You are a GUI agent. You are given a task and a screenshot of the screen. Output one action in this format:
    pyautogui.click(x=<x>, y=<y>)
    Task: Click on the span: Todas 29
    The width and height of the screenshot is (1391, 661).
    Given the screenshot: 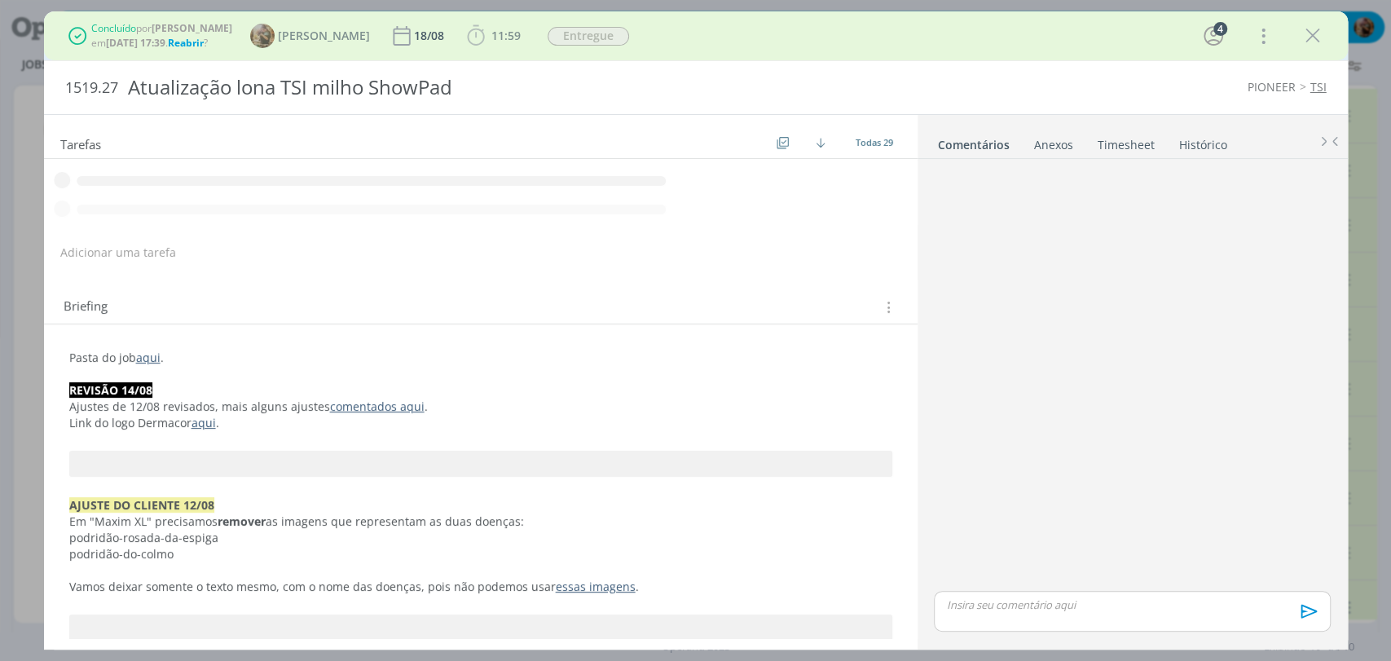 What is the action you would take?
    pyautogui.click(x=874, y=142)
    